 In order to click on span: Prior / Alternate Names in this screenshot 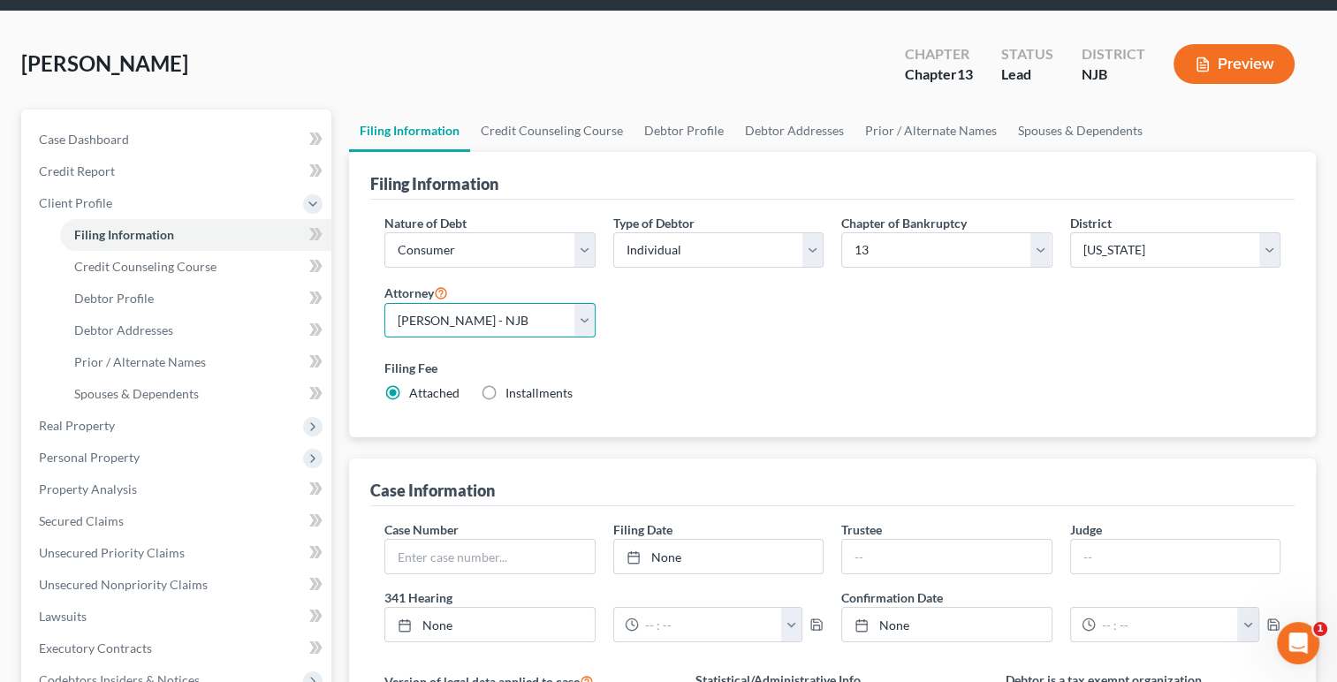, I will do `click(140, 361)`.